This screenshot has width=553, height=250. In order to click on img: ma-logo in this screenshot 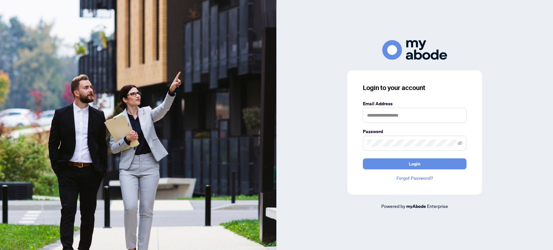, I will do `click(415, 50)`.